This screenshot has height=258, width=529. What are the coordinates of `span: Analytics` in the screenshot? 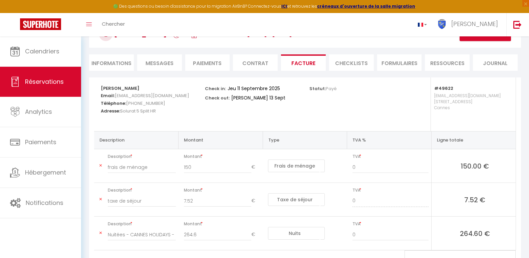 It's located at (38, 112).